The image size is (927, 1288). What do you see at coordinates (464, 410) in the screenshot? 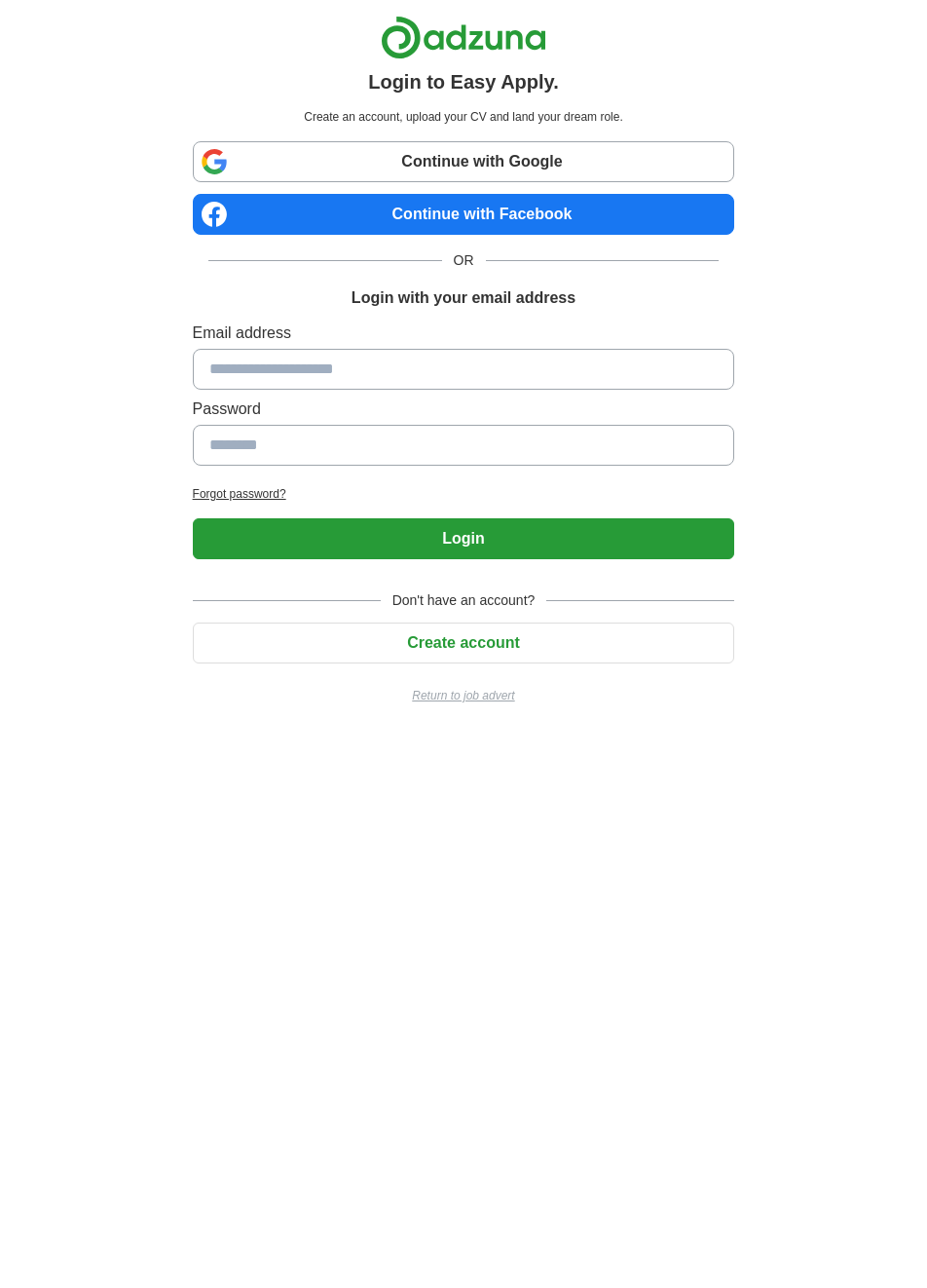
I see `label: Password` at bounding box center [464, 410].